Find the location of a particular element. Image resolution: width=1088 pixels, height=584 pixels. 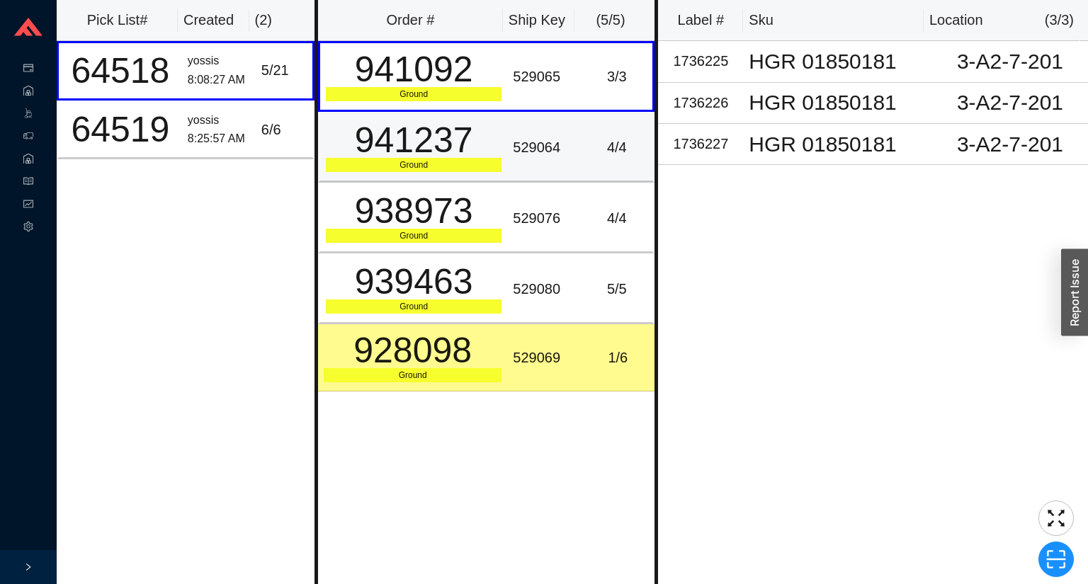

span: read is located at coordinates (28, 183).